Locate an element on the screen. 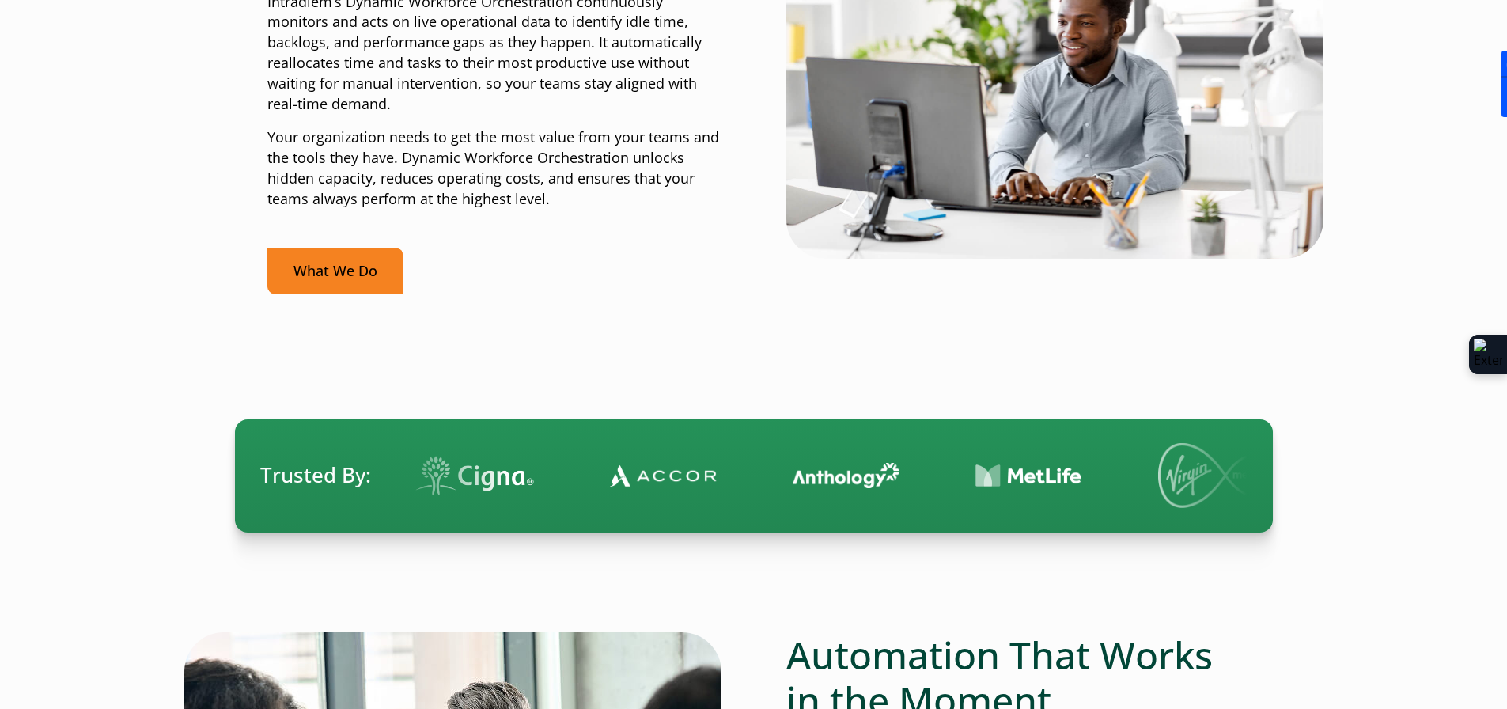 The image size is (1507, 709). a: What We Do is located at coordinates (335, 271).